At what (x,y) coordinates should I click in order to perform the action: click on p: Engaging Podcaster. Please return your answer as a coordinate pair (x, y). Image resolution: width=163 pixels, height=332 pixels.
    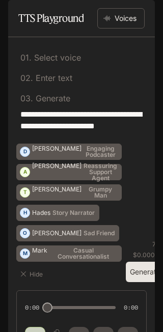
    Looking at the image, I should click on (100, 152).